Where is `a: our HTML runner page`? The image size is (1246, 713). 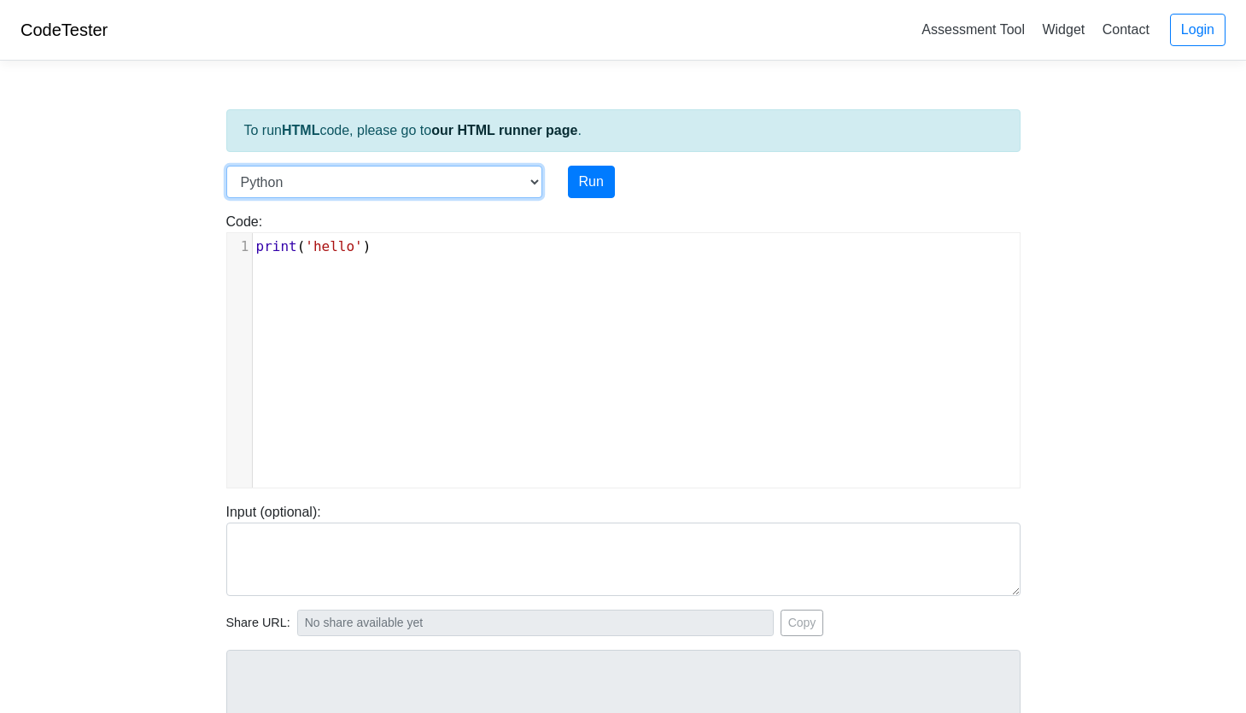
a: our HTML runner page is located at coordinates (504, 130).